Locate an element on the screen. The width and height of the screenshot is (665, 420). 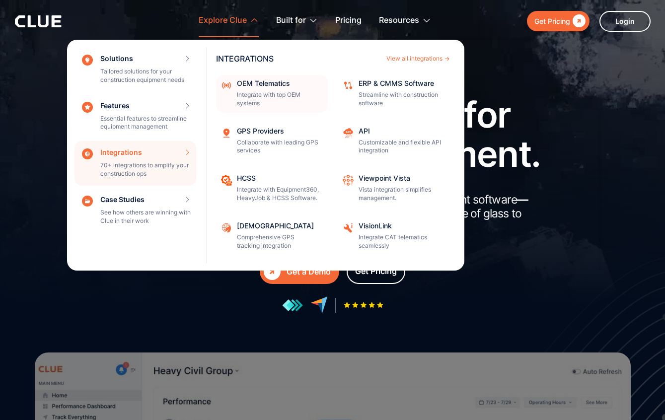
img: reviews at getapp is located at coordinates (293, 305).